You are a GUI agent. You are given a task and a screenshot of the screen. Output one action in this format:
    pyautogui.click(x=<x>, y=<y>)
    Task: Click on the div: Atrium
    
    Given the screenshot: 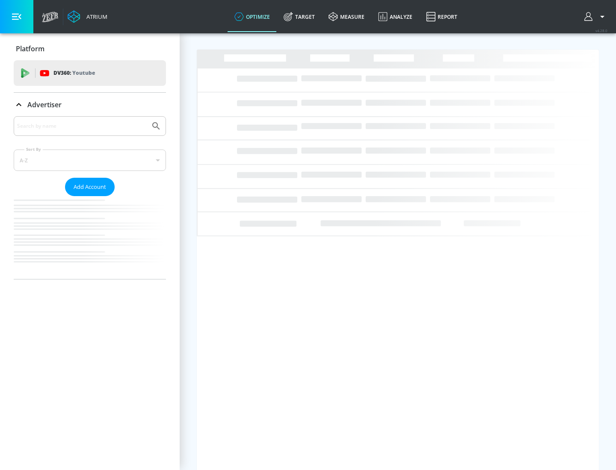 What is the action you would take?
    pyautogui.click(x=95, y=17)
    